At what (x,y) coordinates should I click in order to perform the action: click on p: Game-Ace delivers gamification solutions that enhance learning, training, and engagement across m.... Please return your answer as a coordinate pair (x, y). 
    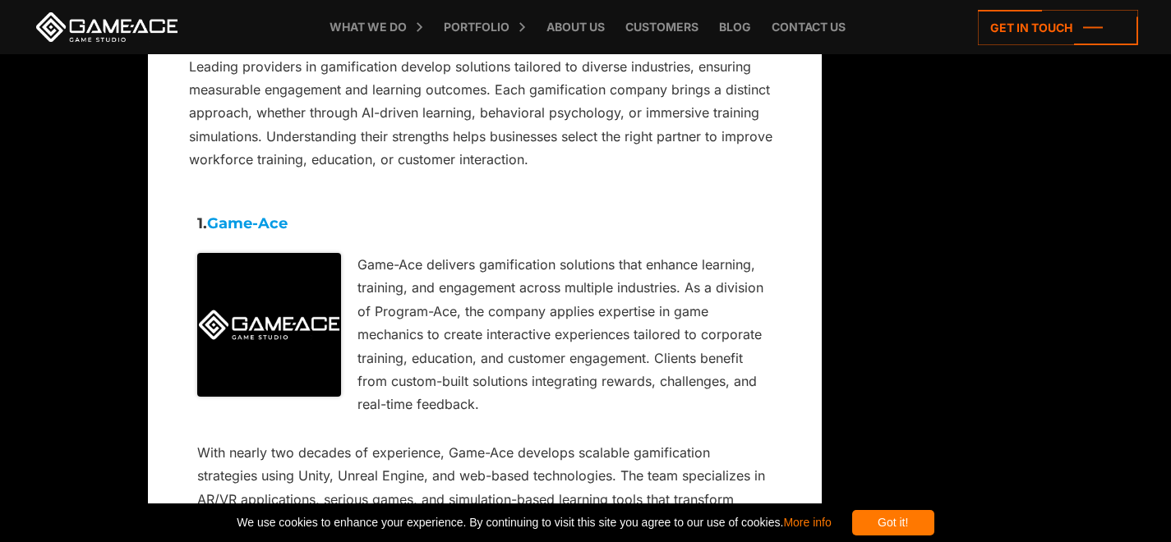
    Looking at the image, I should click on (485, 335).